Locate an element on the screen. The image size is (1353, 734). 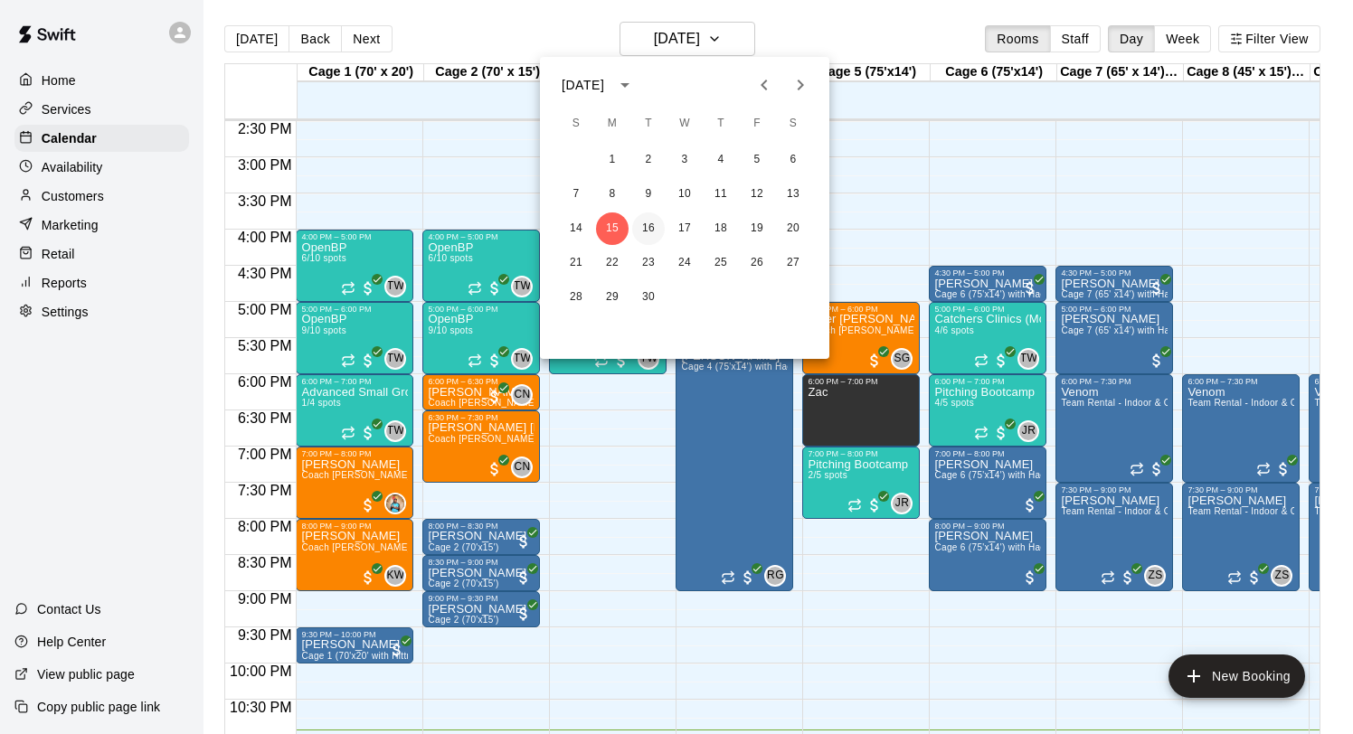
button: 20 is located at coordinates (793, 229).